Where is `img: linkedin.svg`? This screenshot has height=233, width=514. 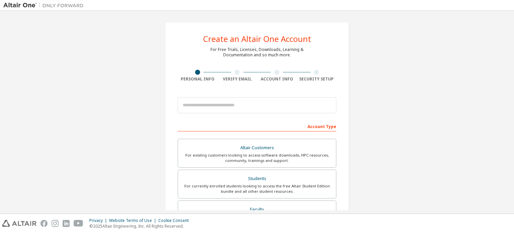
img: linkedin.svg is located at coordinates (66, 223).